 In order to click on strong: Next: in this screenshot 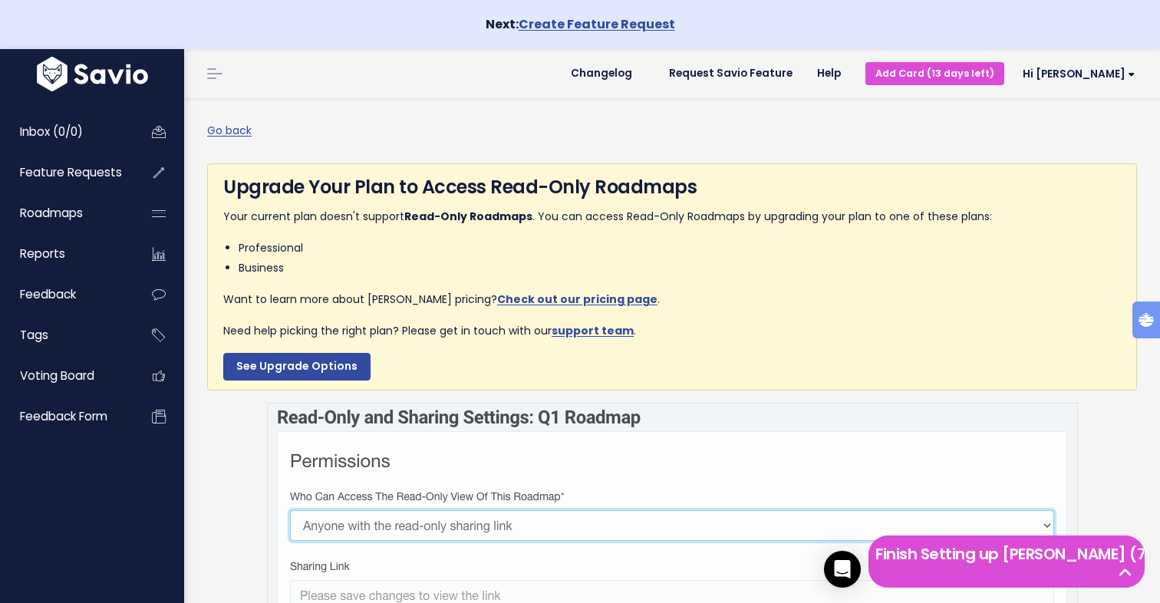, I will do `click(580, 24)`.